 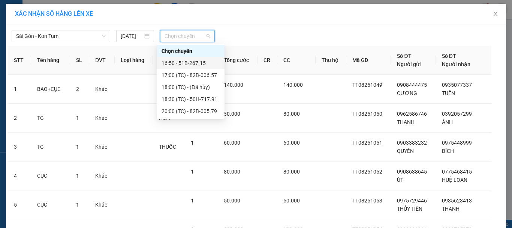 What do you see at coordinates (400, 180) in the screenshot?
I see `span: ÚT` at bounding box center [400, 180].